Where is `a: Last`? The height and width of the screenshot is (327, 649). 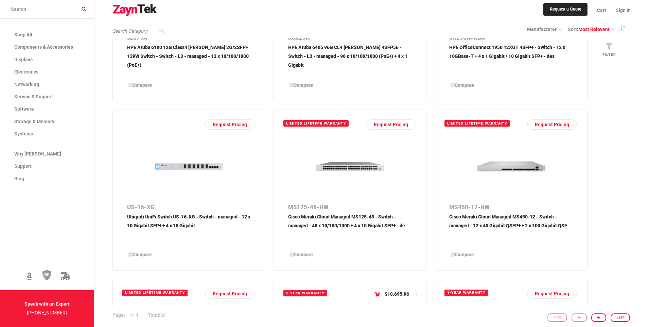 a: Last is located at coordinates (621, 317).